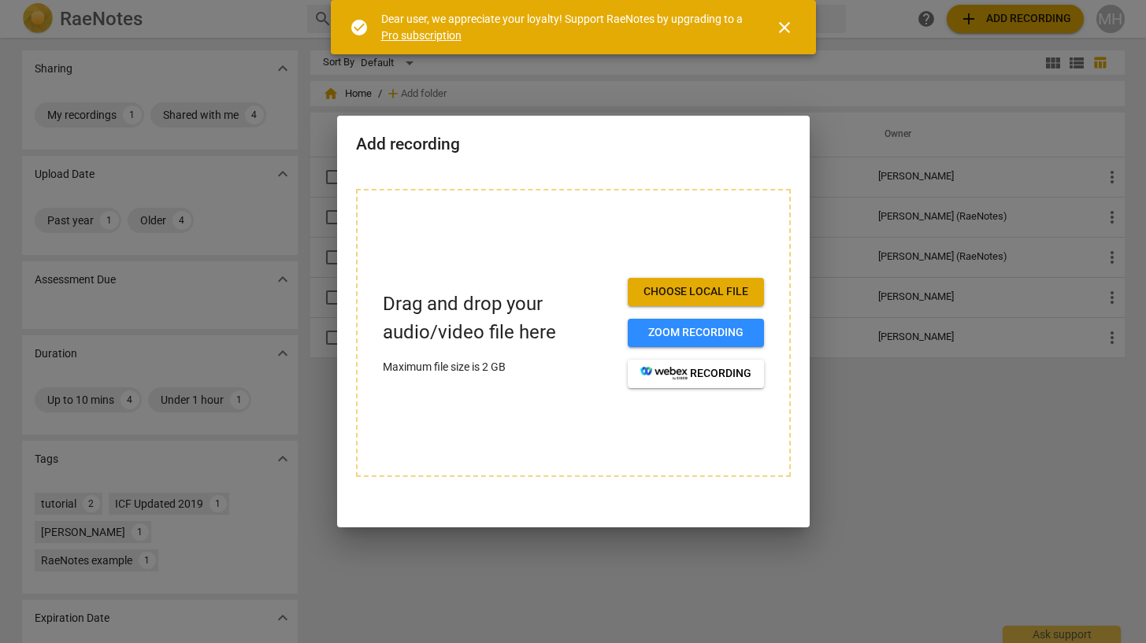  Describe the element at coordinates (695, 374) in the screenshot. I see `span: recording` at that location.